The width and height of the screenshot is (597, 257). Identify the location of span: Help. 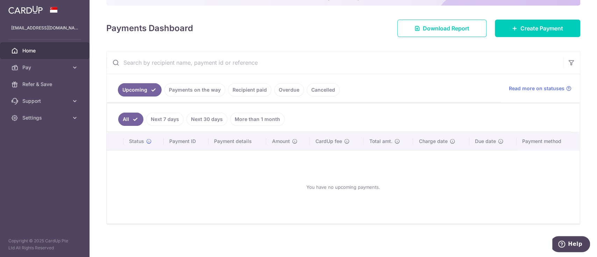
(23, 8).